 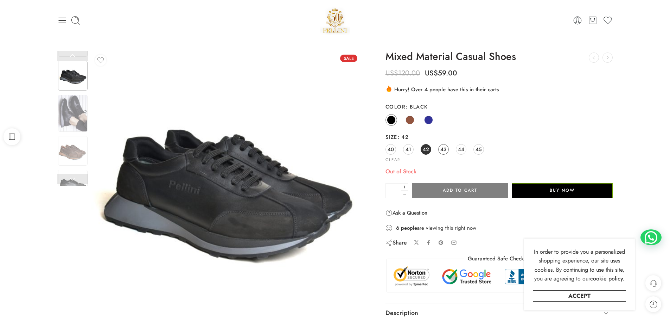 What do you see at coordinates (391, 149) in the screenshot?
I see `a: 40` at bounding box center [391, 149].